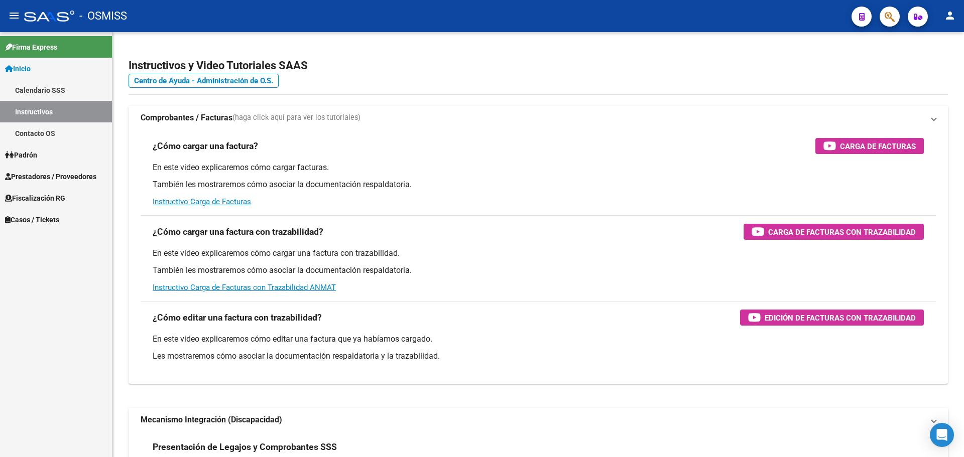 The width and height of the screenshot is (964, 457). What do you see at coordinates (538, 339) in the screenshot?
I see `p: En este video explicaremos cómo editar una factura que ya habíamos cargado.` at bounding box center [538, 339].